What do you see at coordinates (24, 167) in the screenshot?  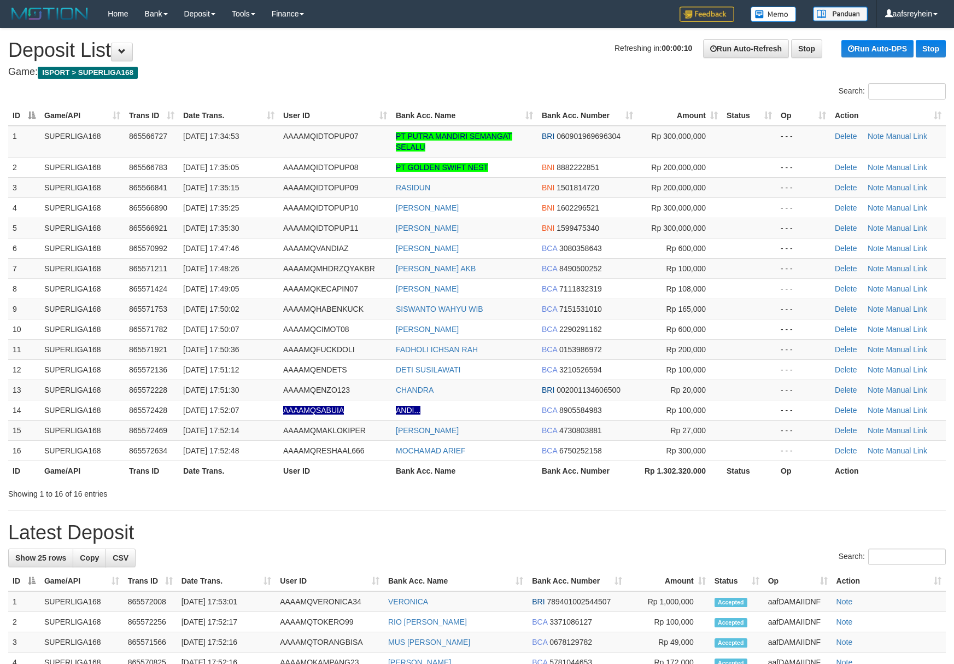 I see `td: 2` at bounding box center [24, 167].